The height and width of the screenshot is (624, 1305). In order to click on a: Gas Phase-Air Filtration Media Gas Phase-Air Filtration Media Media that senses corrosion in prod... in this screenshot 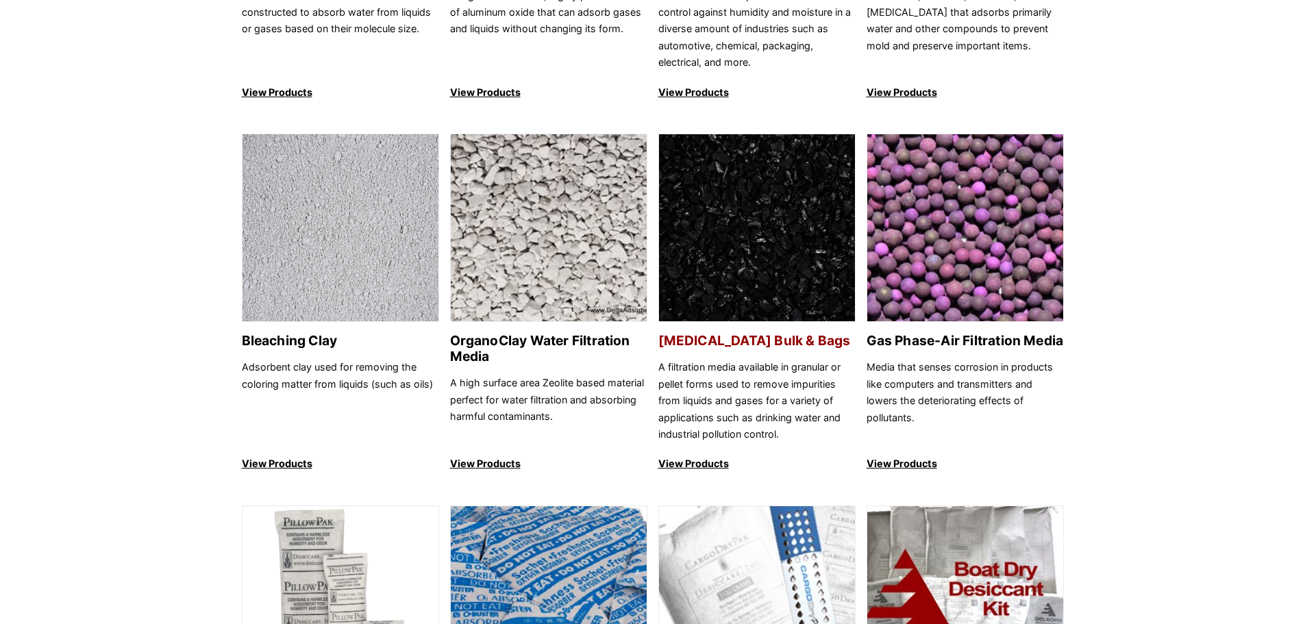, I will do `click(965, 303)`.